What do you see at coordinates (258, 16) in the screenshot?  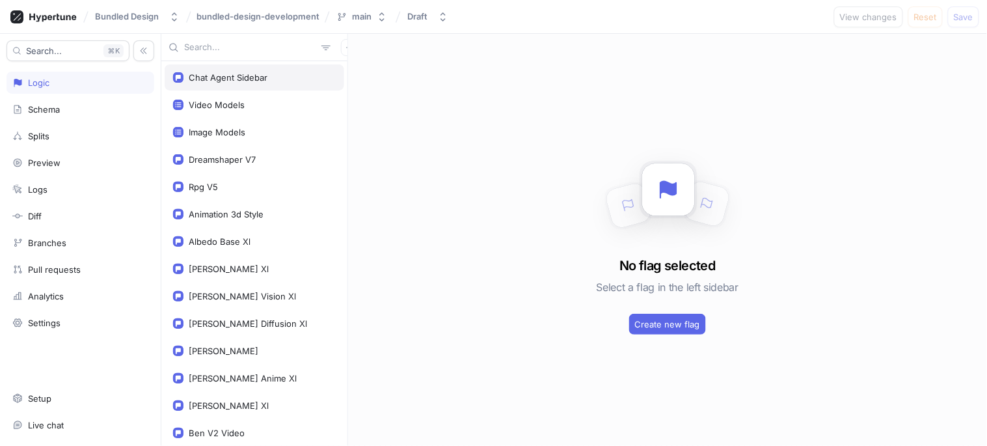 I see `span: bundled-design-development` at bounding box center [258, 16].